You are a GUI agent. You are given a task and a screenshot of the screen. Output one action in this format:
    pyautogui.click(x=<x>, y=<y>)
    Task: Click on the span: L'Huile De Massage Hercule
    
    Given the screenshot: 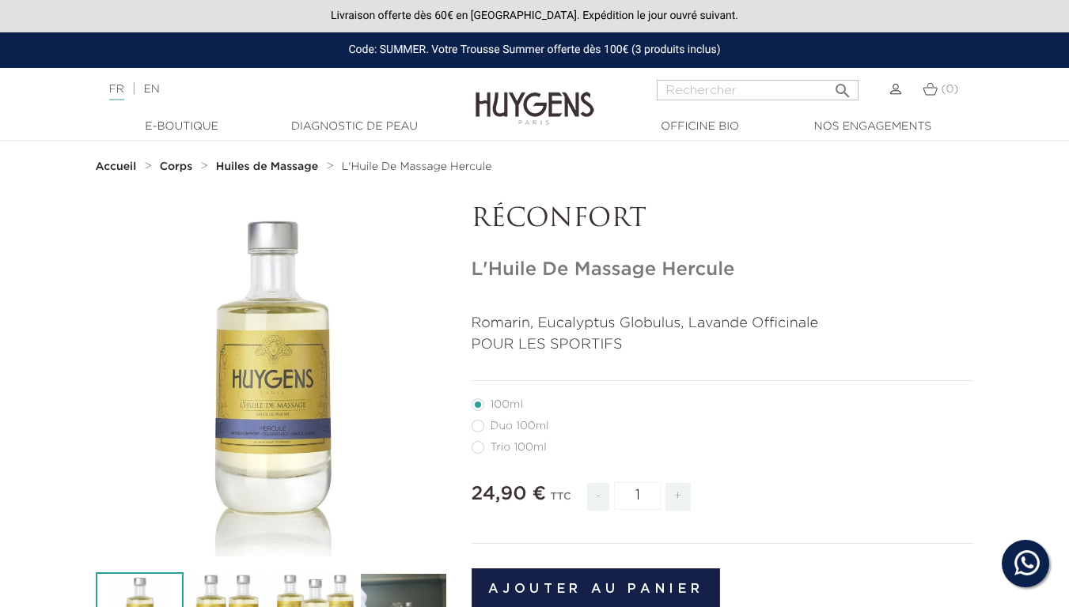 What is the action you would take?
    pyautogui.click(x=417, y=167)
    